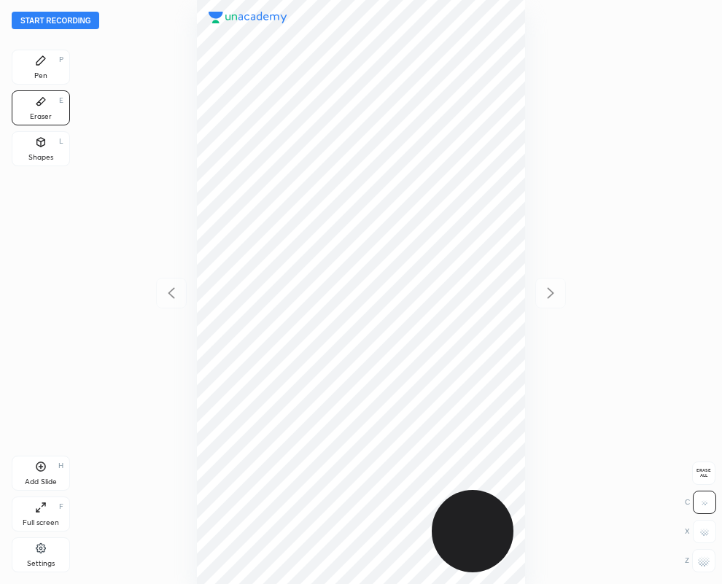 The height and width of the screenshot is (584, 722). I want to click on div: Full screen, so click(41, 523).